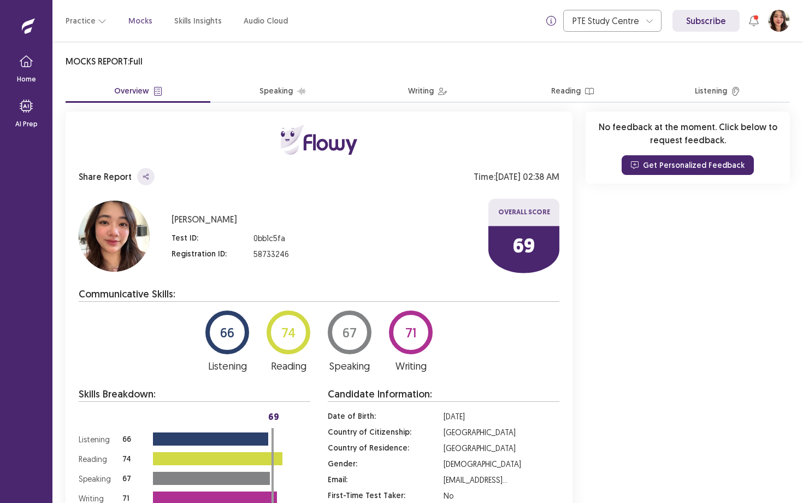 This screenshot has height=503, width=803. Describe the element at coordinates (86, 21) in the screenshot. I see `button: Practice` at that location.